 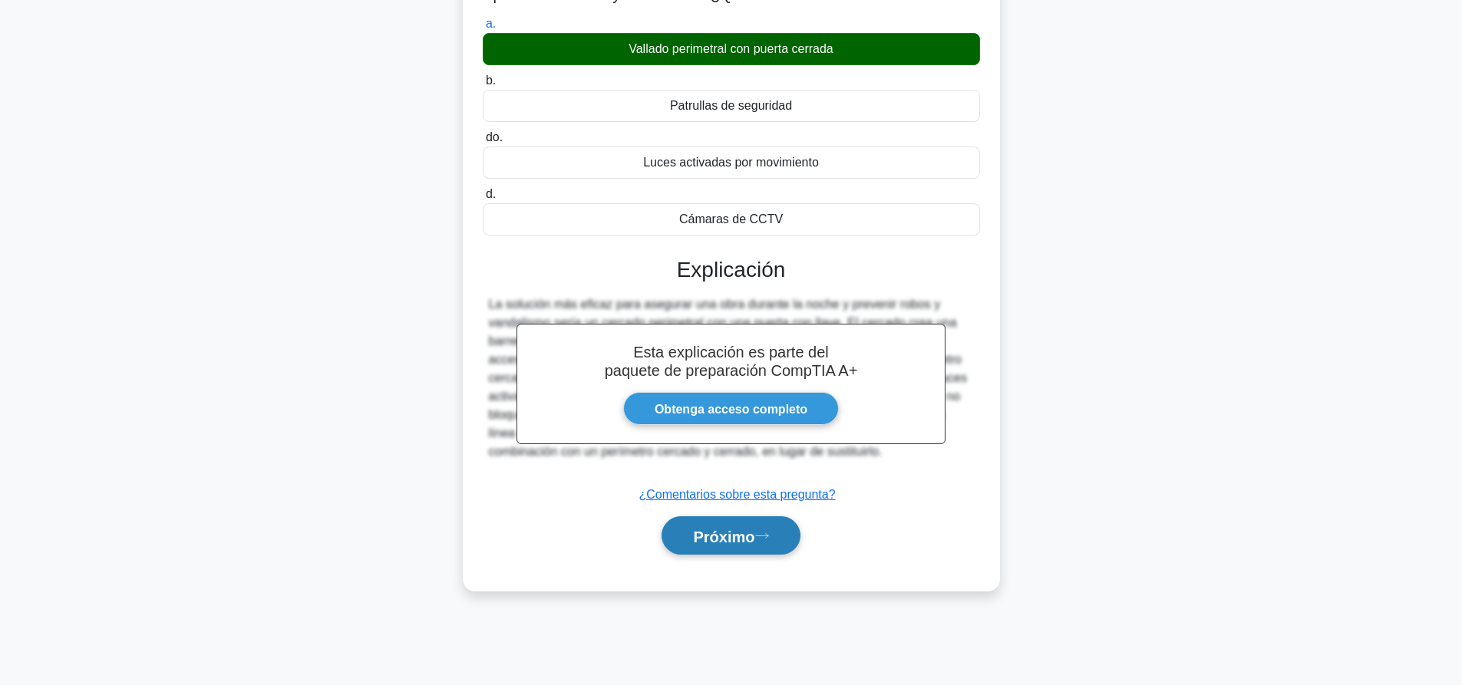 What do you see at coordinates (731, 162) in the screenshot?
I see `font: Luces activadas por movimiento` at bounding box center [731, 162].